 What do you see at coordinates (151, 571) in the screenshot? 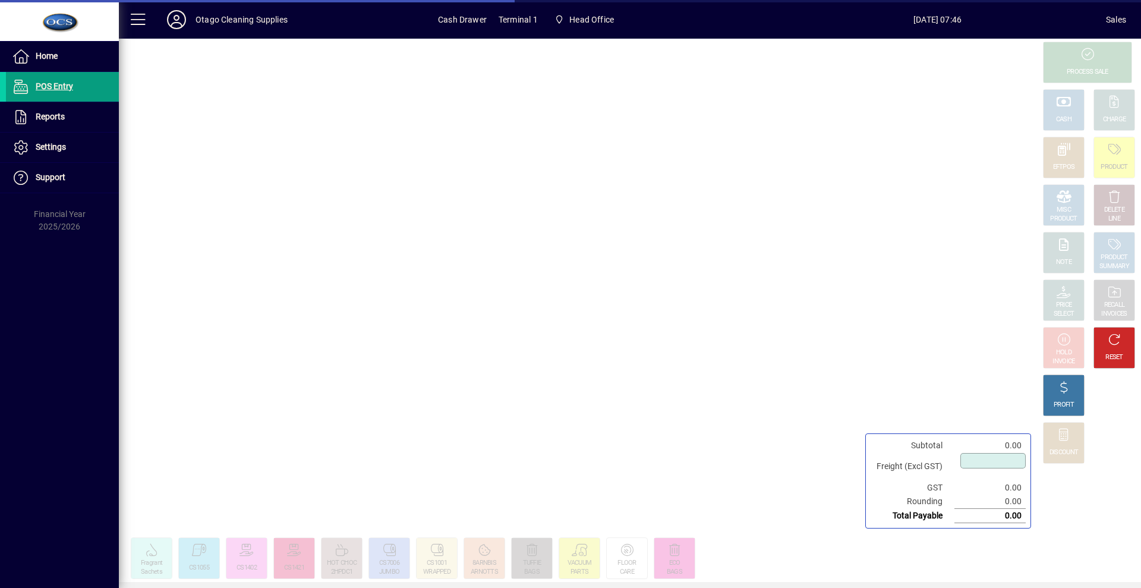
I see `div: Sachets` at bounding box center [151, 571].